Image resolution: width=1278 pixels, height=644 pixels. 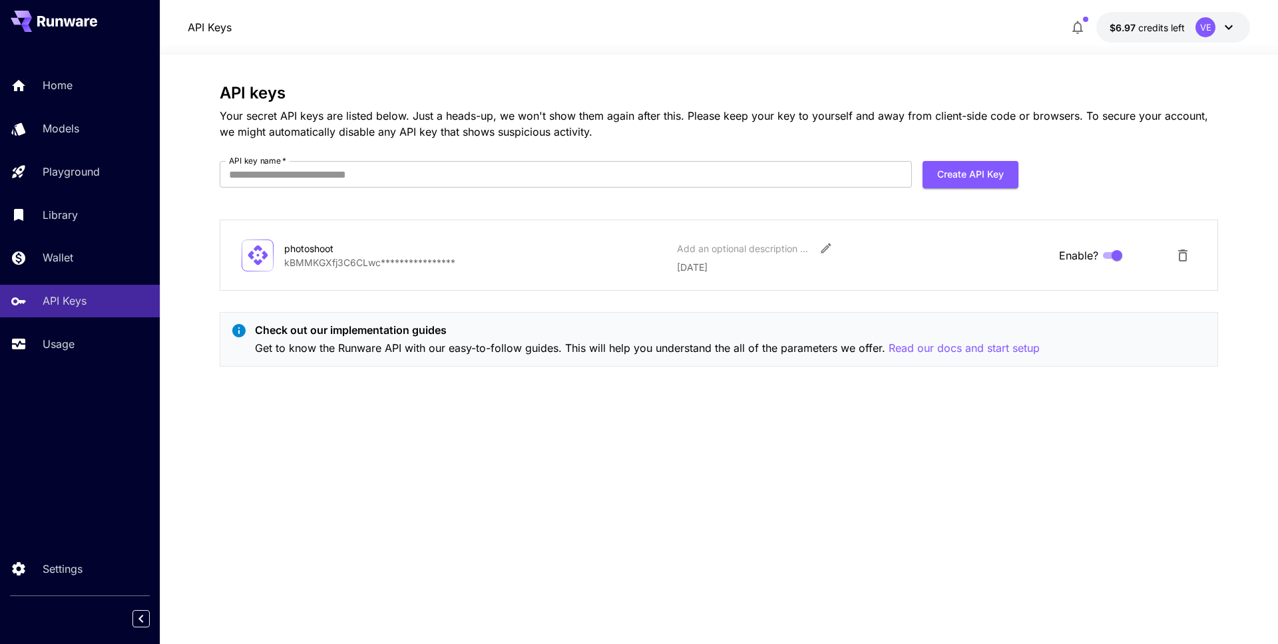 I want to click on p: Usage, so click(x=59, y=344).